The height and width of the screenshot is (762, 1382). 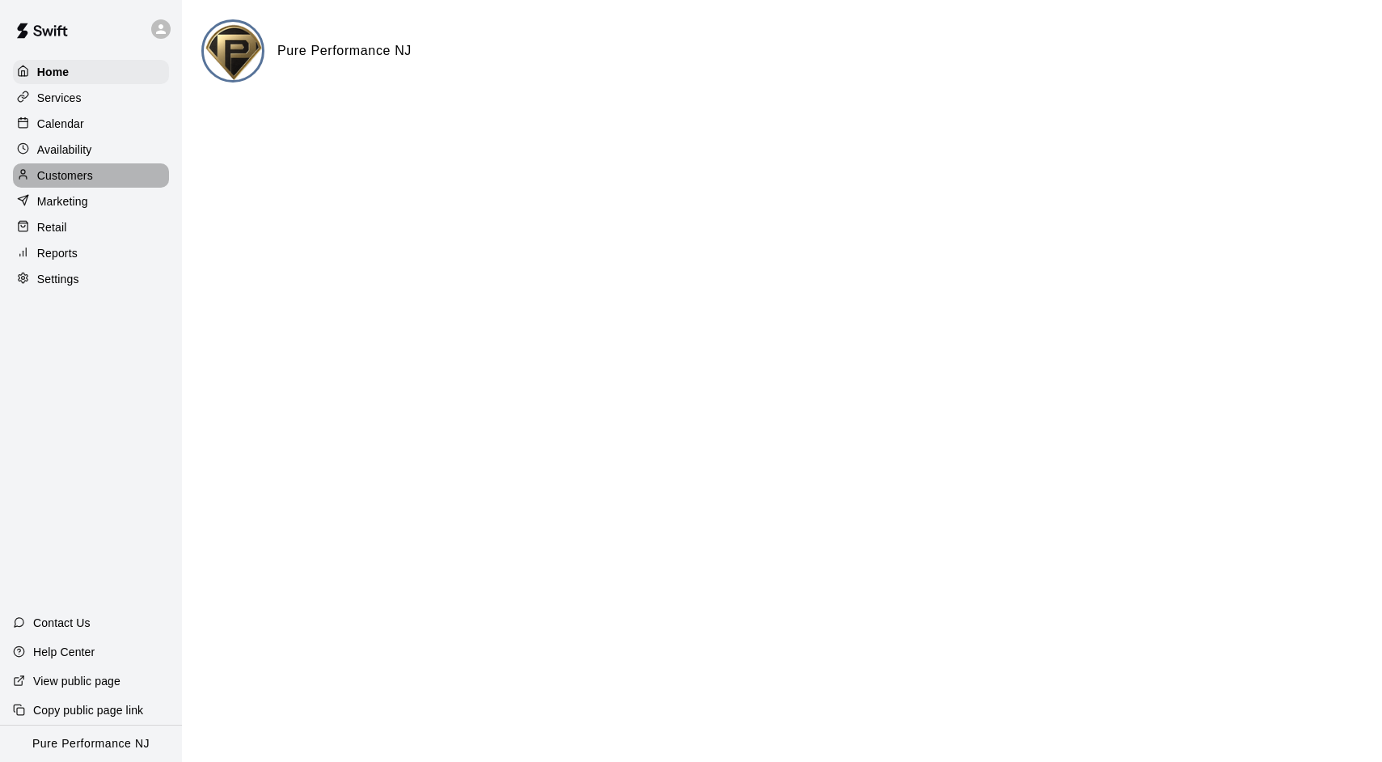 What do you see at coordinates (77, 681) in the screenshot?
I see `p: View public page` at bounding box center [77, 681].